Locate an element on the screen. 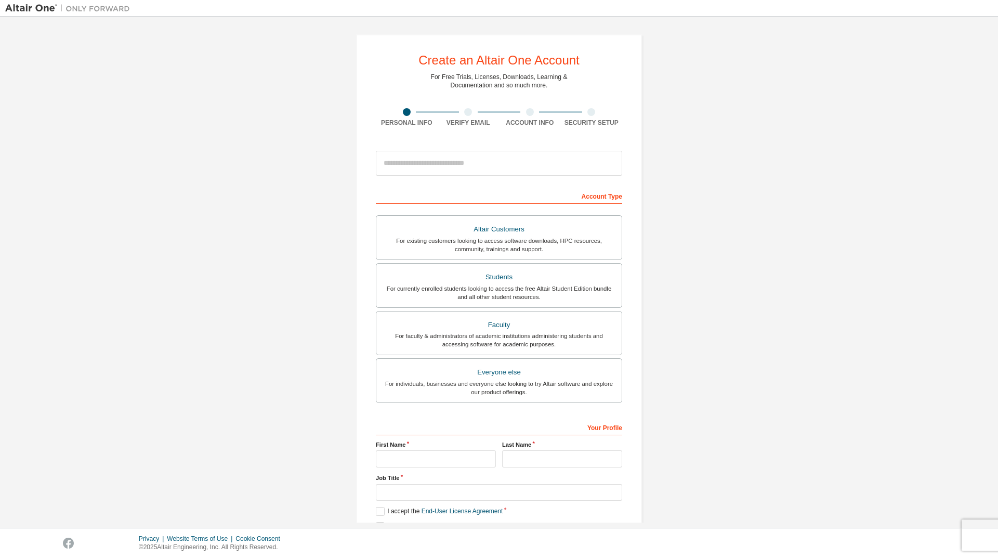 This screenshot has height=558, width=998. div: Faculty is located at coordinates (499, 325).